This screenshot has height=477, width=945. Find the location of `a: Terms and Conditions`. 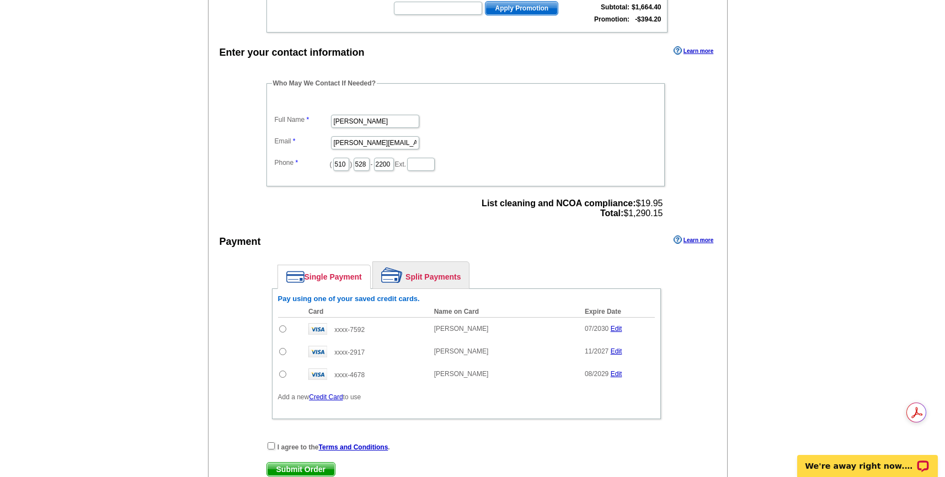

a: Terms and Conditions is located at coordinates (354, 447).